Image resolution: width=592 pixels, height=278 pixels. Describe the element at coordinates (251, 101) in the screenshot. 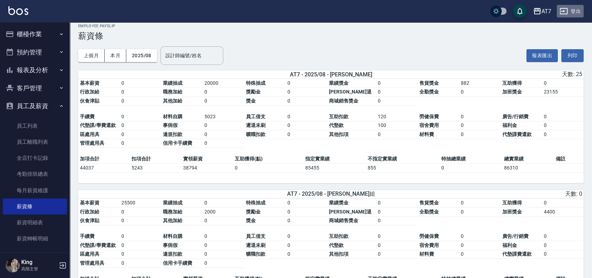

I see `span: 獎金` at that location.